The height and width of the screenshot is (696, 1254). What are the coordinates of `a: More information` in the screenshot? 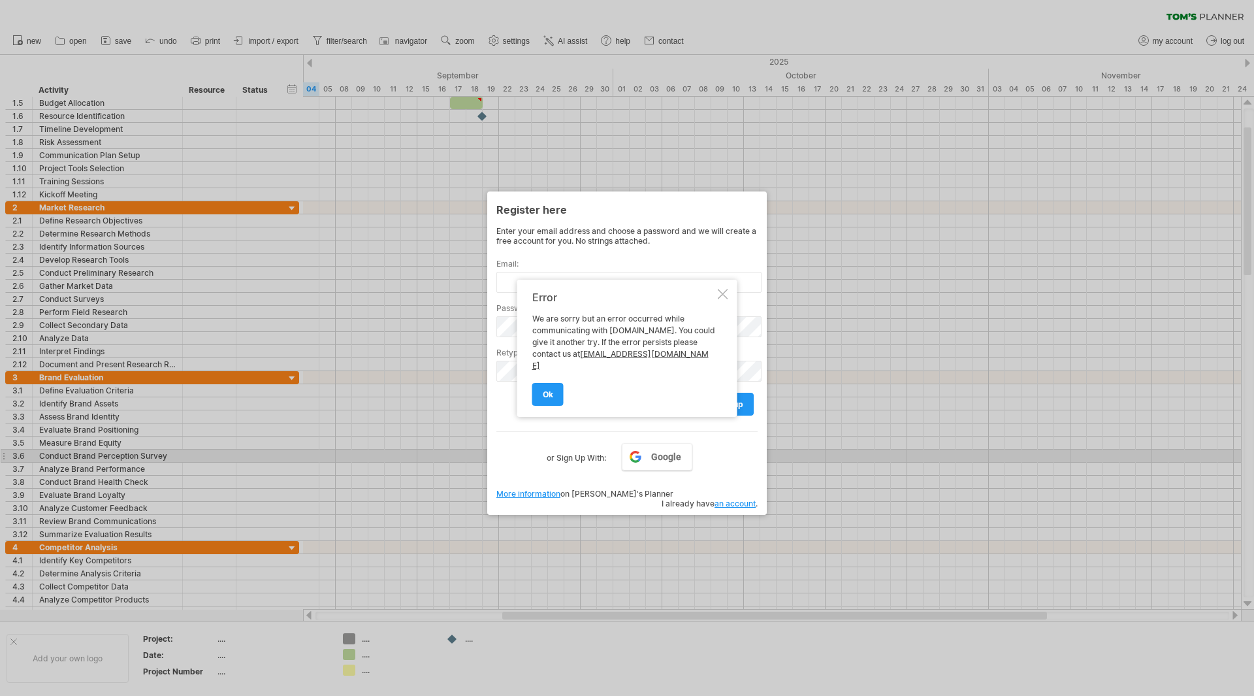 It's located at (528, 493).